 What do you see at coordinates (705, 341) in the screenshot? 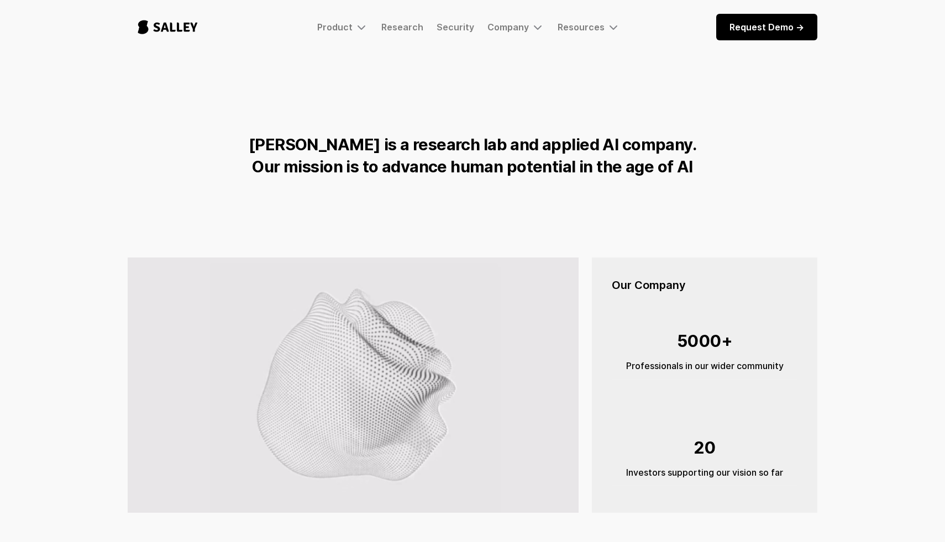
I see `div: 5000+` at bounding box center [705, 341].